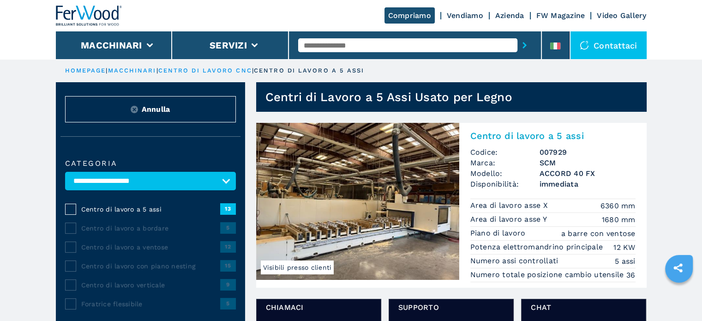 This screenshot has height=321, width=702. What do you see at coordinates (509, 15) in the screenshot?
I see `a: Azienda` at bounding box center [509, 15].